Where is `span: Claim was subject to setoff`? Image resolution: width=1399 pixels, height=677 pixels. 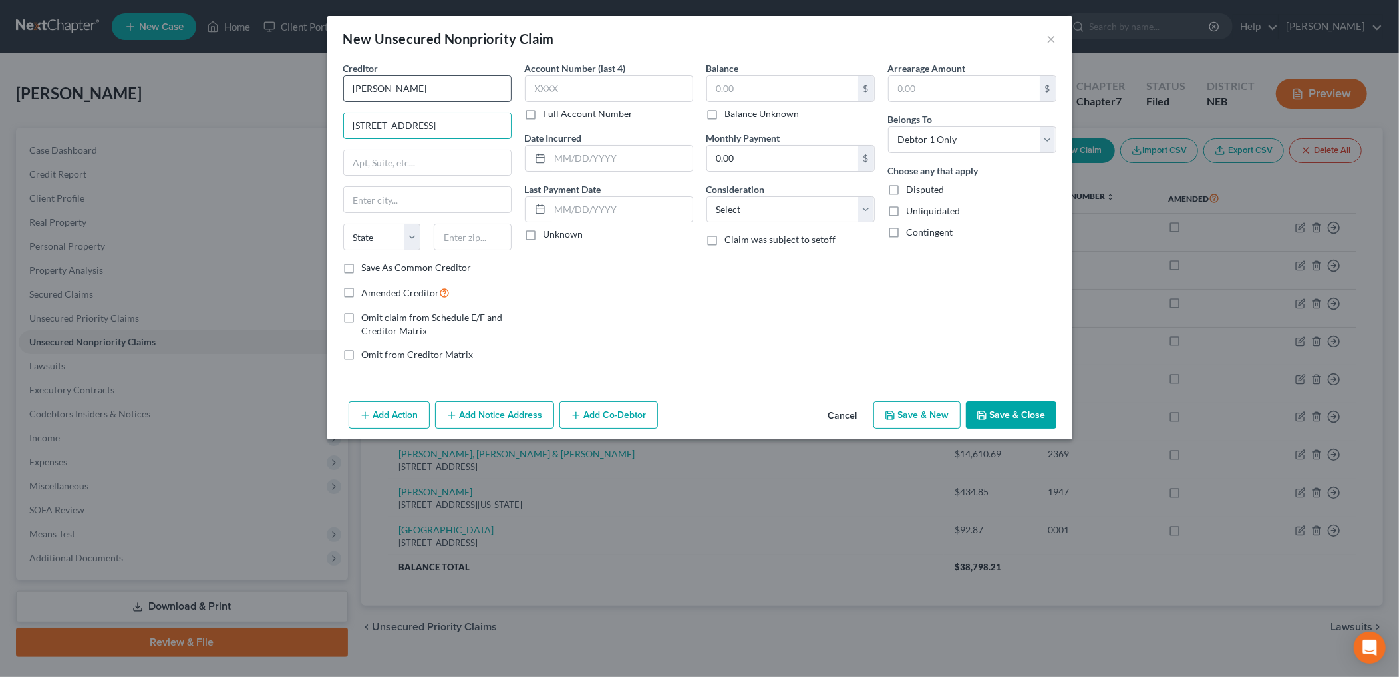 span: Claim was subject to setoff is located at coordinates (780, 239).